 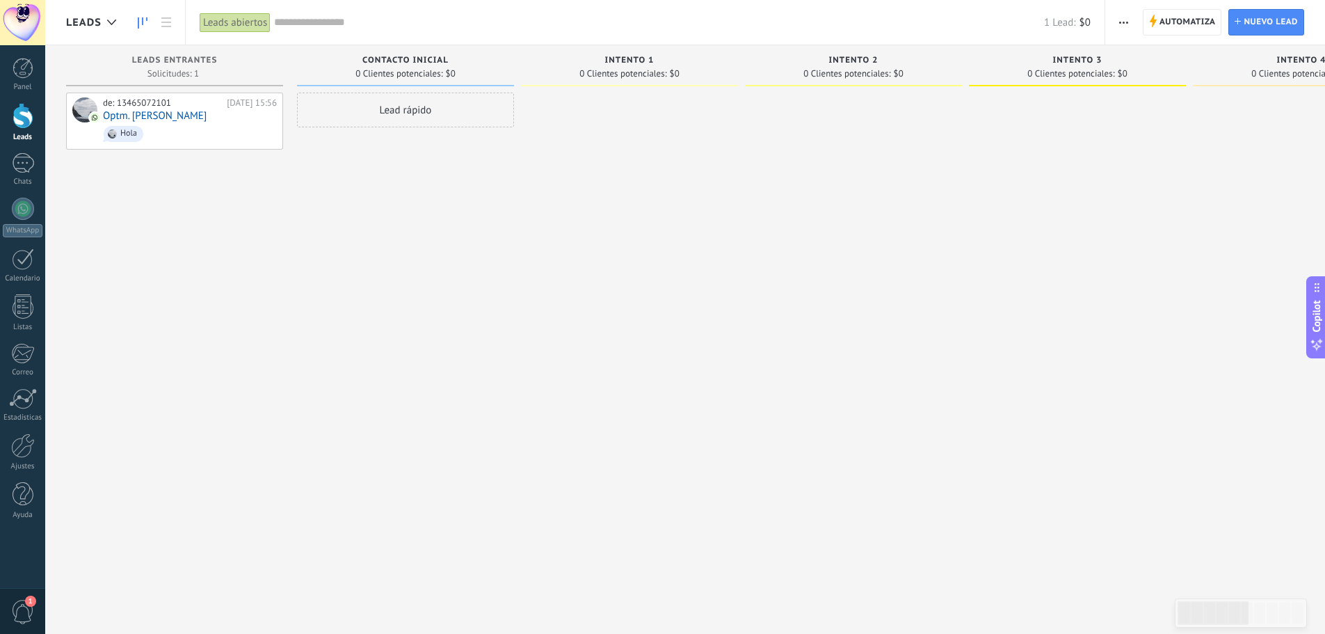 What do you see at coordinates (23, 466) in the screenshot?
I see `div: Ajustes` at bounding box center [23, 466].